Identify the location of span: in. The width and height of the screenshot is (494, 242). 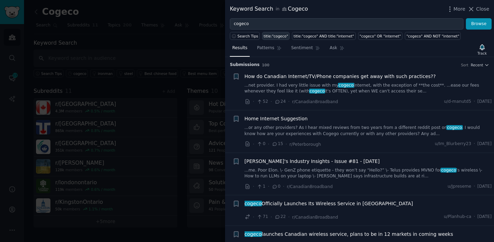
(277, 9).